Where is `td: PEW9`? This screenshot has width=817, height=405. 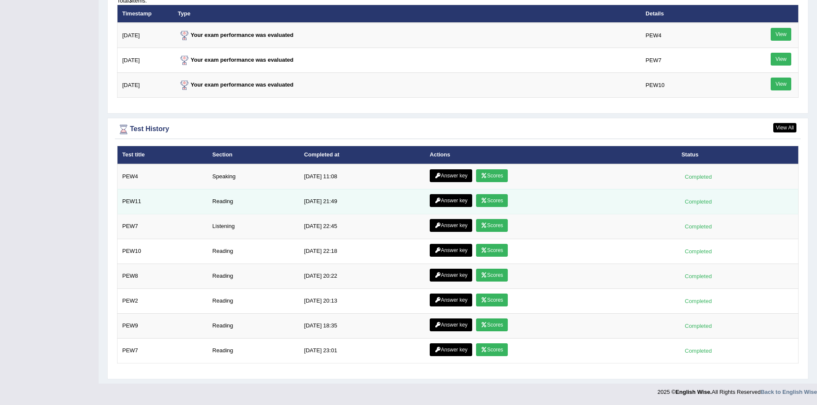 td: PEW9 is located at coordinates (163, 326).